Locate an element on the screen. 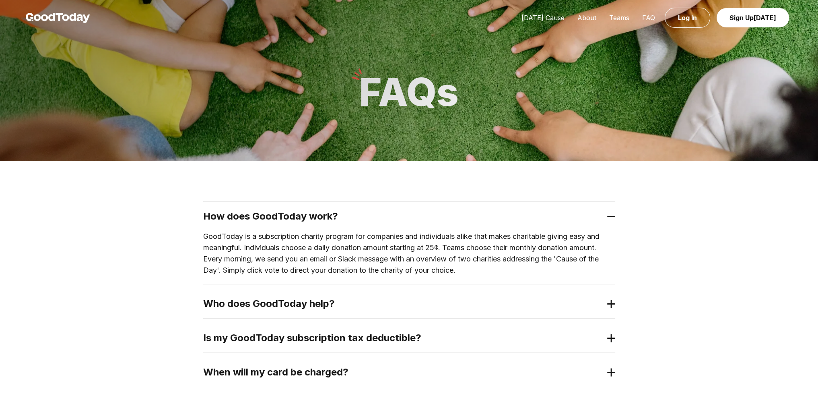  h2: How does GoodToday work? is located at coordinates (403, 216).